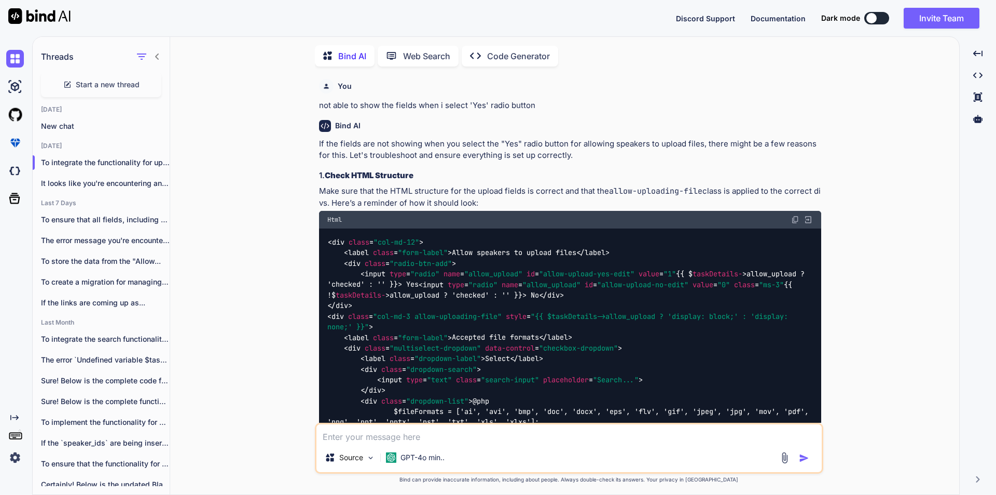  I want to click on span: "text", so click(440, 379).